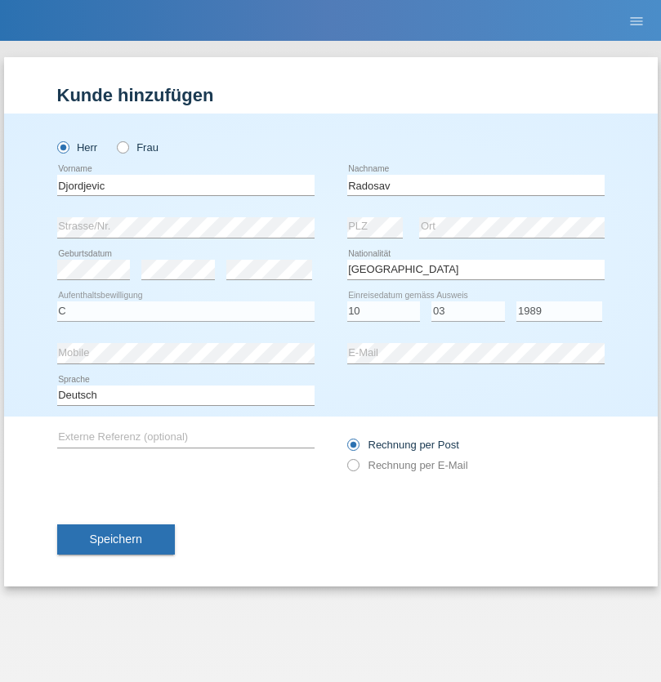  I want to click on label: Rechnung per Post, so click(403, 444).